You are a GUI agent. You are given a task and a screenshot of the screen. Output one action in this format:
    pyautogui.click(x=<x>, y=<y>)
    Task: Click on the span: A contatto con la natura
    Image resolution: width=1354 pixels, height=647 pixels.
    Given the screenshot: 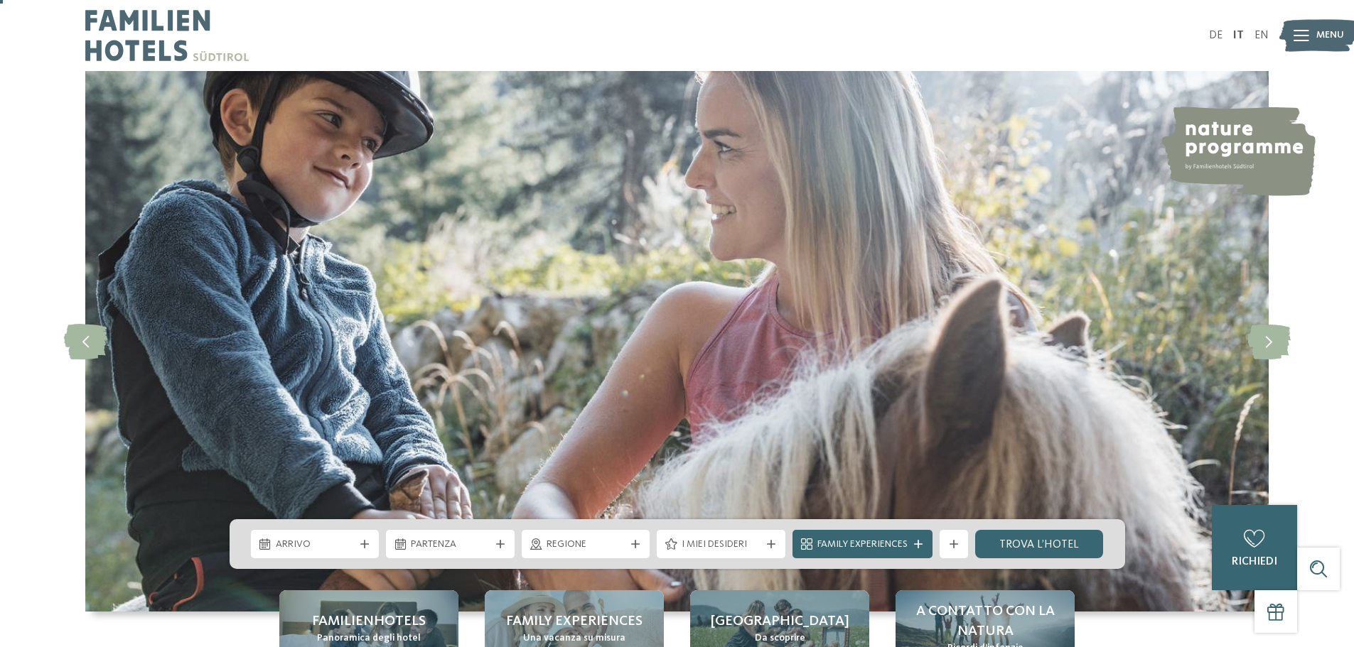 What is the action you would take?
    pyautogui.click(x=985, y=622)
    